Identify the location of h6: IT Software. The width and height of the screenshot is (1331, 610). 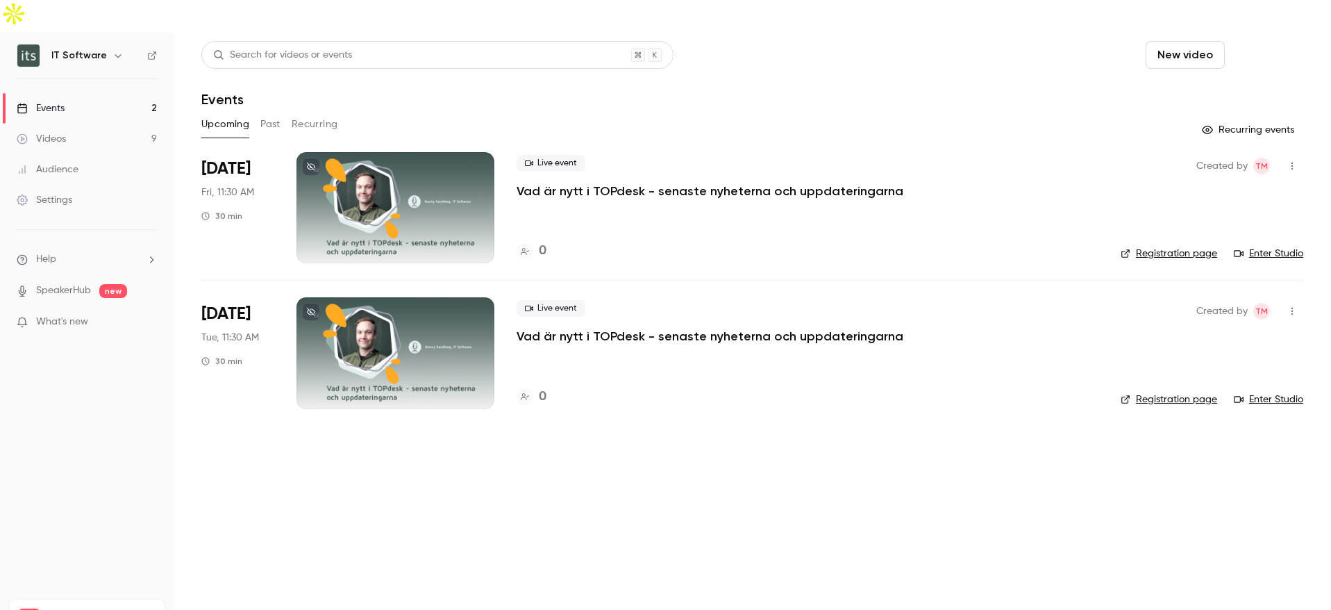
(79, 56).